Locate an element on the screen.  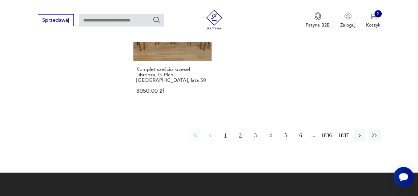
p: 8050,00 zł is located at coordinates (172, 91).